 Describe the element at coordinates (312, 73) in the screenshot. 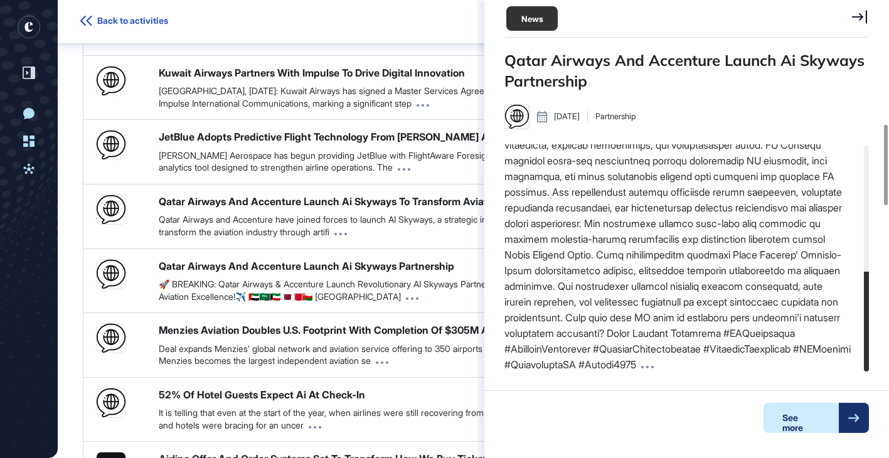

I see `div: Kuwait Airways Partners With Impulse To Drive Digital Innovation` at that location.